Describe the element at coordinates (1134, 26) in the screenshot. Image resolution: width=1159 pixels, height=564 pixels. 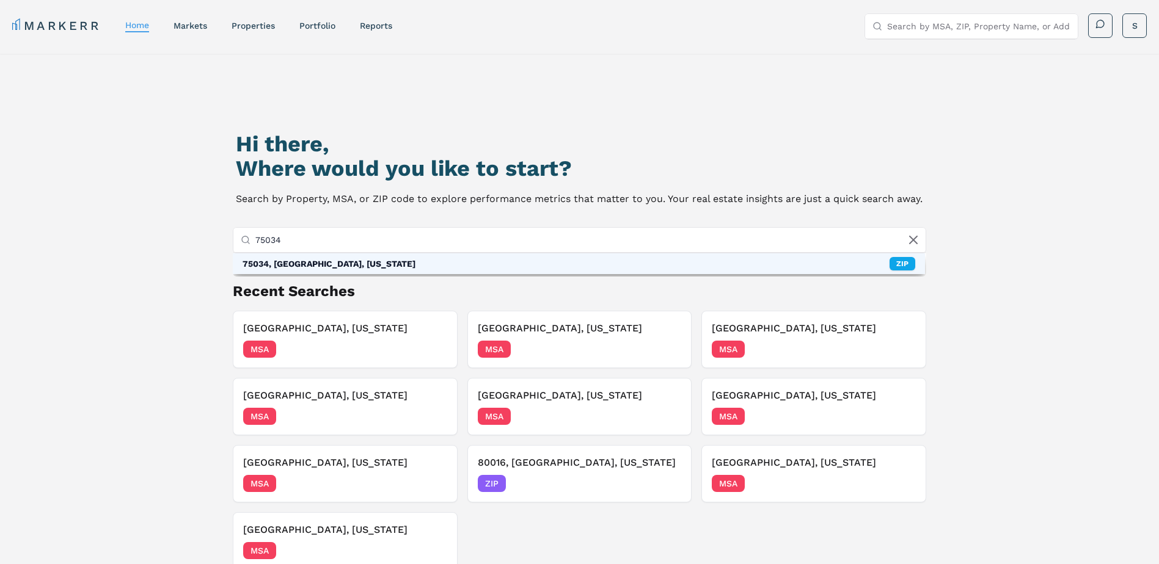
I see `span: S` at that location.